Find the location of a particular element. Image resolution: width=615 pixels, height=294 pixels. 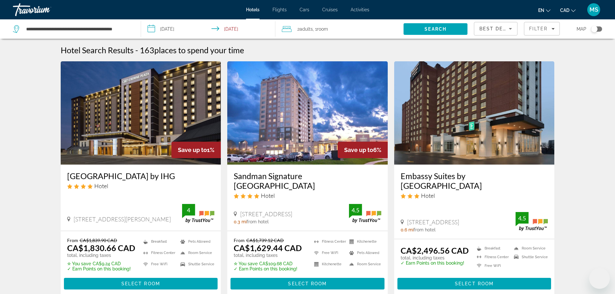

a: Cruises is located at coordinates (330, 10).